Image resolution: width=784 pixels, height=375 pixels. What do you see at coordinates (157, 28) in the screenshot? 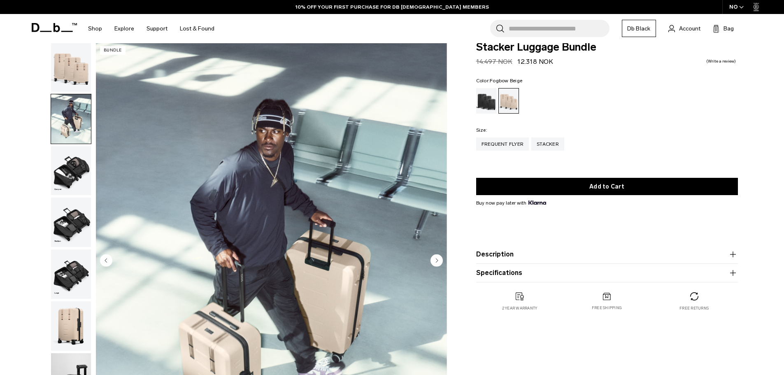
I see `a: Support` at bounding box center [157, 28].